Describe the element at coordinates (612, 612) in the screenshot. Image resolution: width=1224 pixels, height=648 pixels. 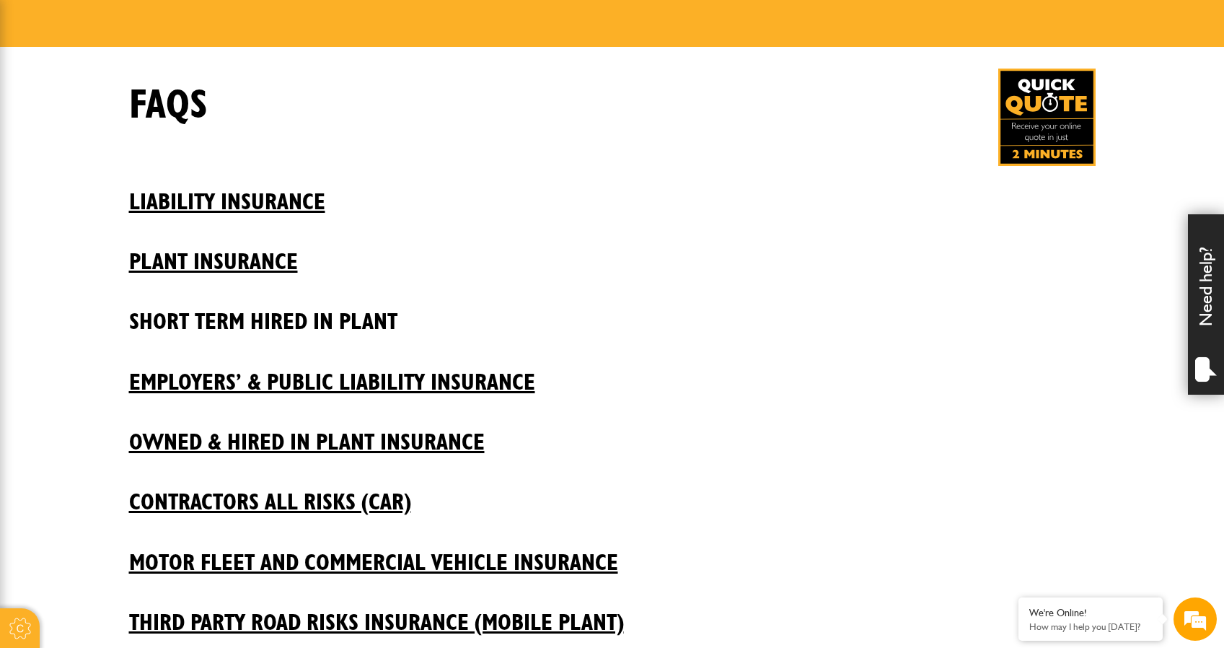
I see `a: Third Party Road Risks Insurance (Mobile Plant)` at that location.